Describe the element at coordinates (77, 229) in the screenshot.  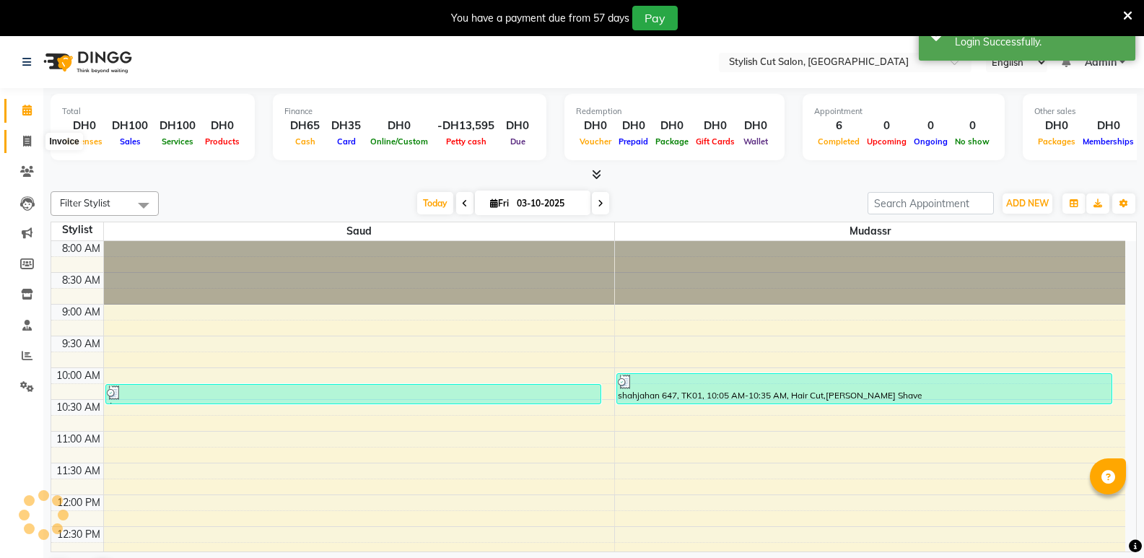
I see `div: Stylist` at that location.